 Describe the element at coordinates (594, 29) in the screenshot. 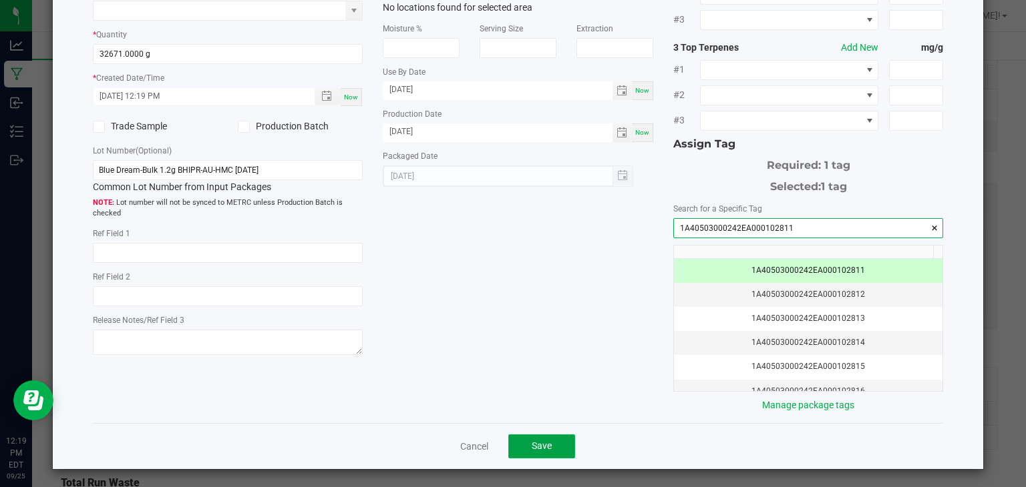

I see `label: Extraction` at that location.